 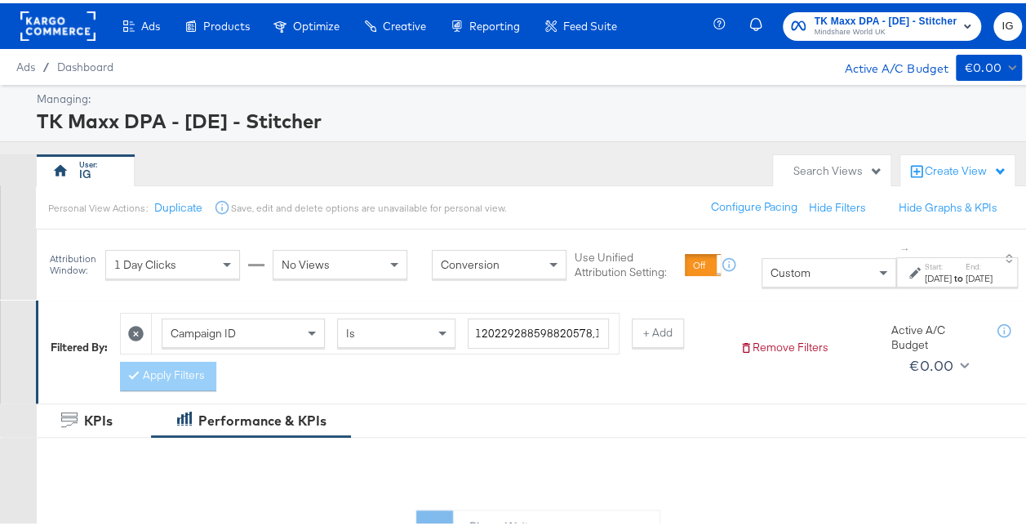 I want to click on strong: to, so click(x=959, y=274).